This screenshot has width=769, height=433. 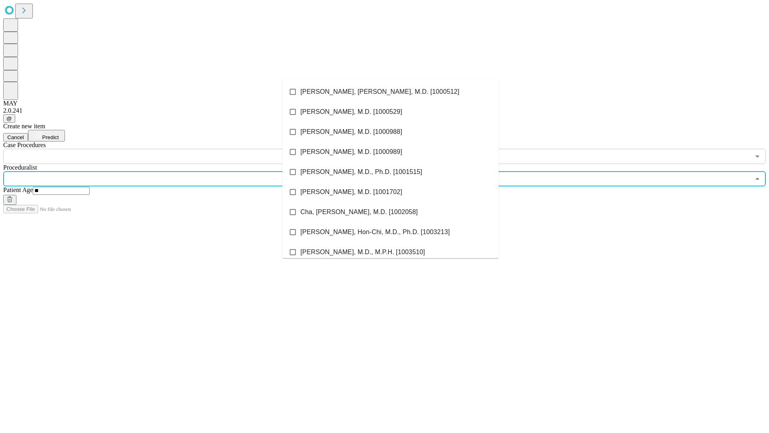 I want to click on span: Patient Age, so click(x=18, y=189).